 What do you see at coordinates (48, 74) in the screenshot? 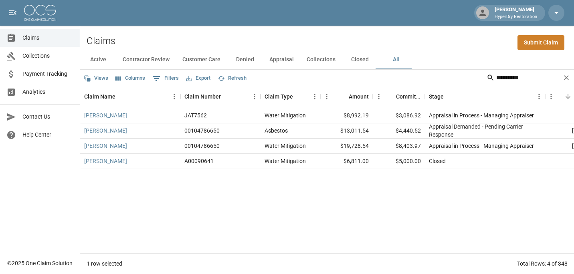
I see `span: Payment Tracking` at bounding box center [48, 74].